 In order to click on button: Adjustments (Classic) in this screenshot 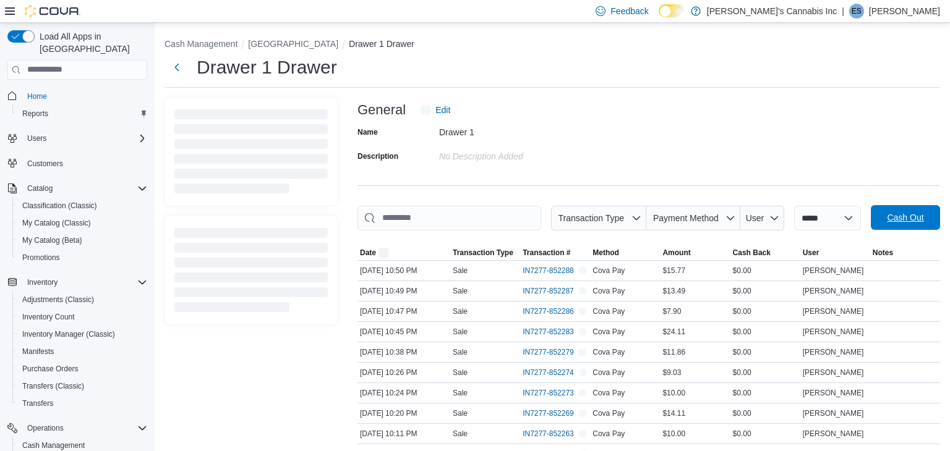, I will do `click(82, 300)`.